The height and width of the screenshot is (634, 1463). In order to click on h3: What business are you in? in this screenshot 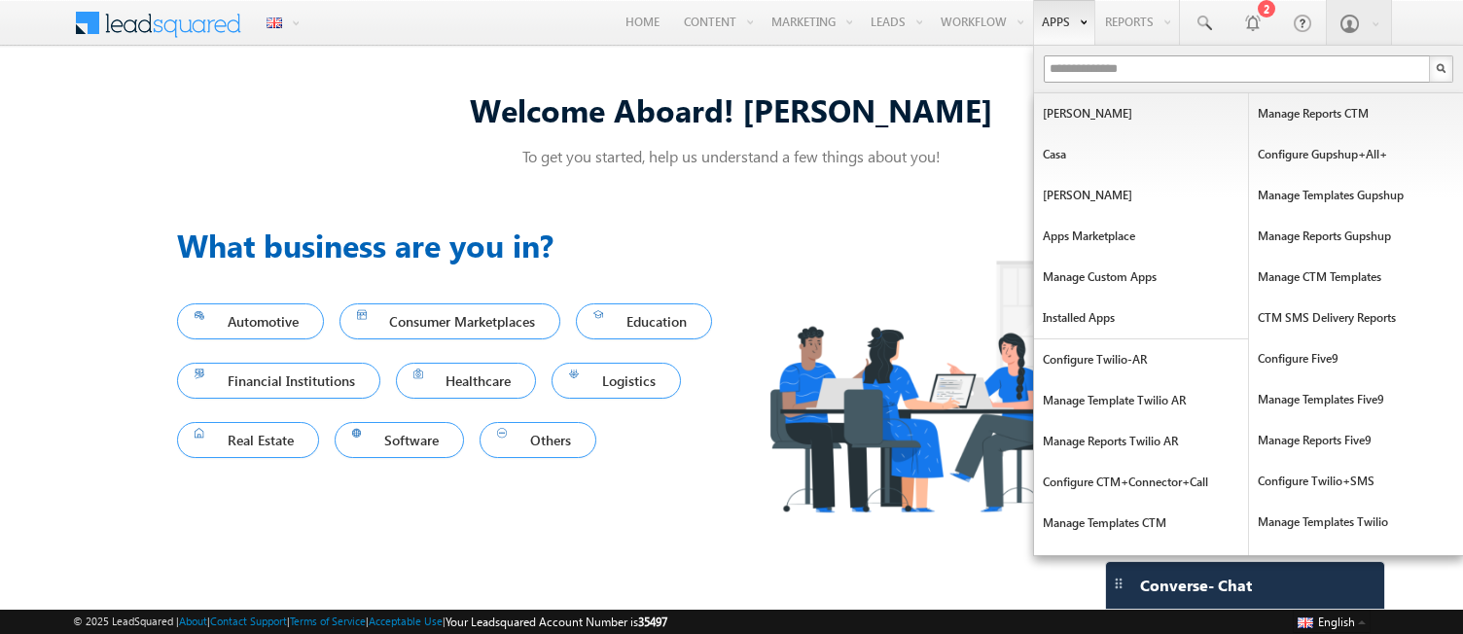, I will do `click(454, 245)`.